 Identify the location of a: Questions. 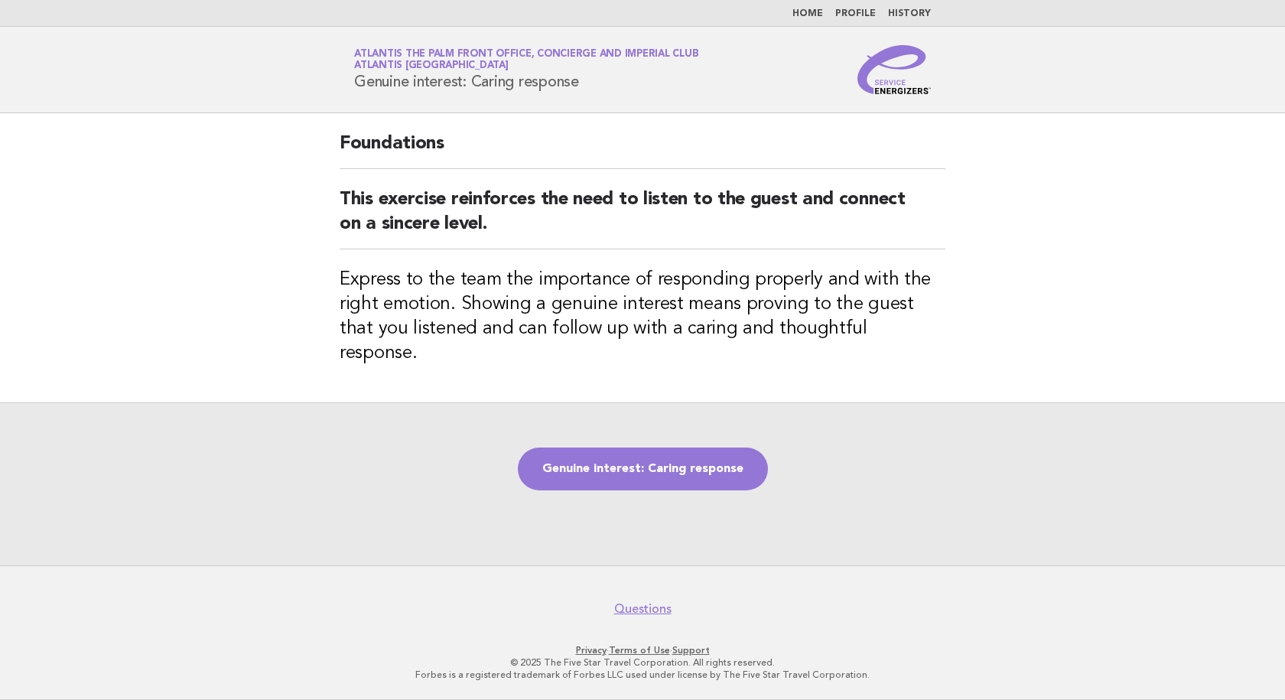
(642, 609).